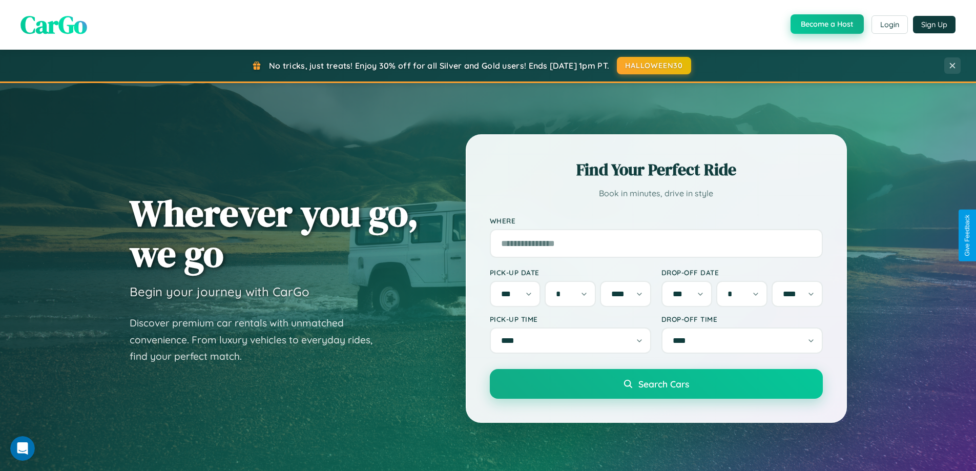  What do you see at coordinates (967, 235) in the screenshot?
I see `div: Give Feedback` at bounding box center [967, 235].